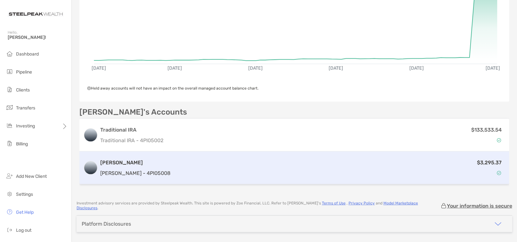 This screenshot has width=517, height=242. Describe the element at coordinates (132, 140) in the screenshot. I see `p: Traditional IRA - 4PI05002` at that location.